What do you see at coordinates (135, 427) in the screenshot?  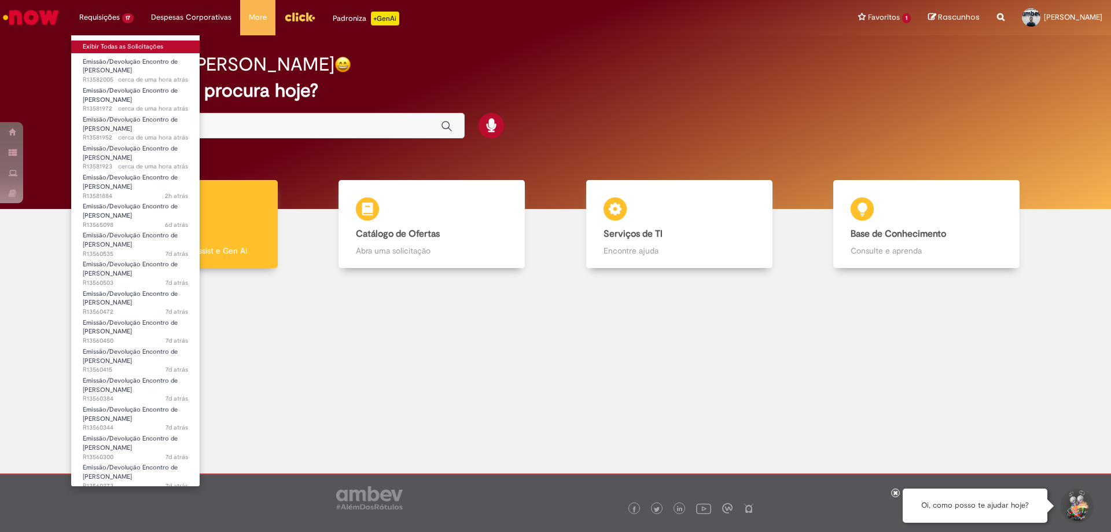 I see `span: R13560344` at bounding box center [135, 427].